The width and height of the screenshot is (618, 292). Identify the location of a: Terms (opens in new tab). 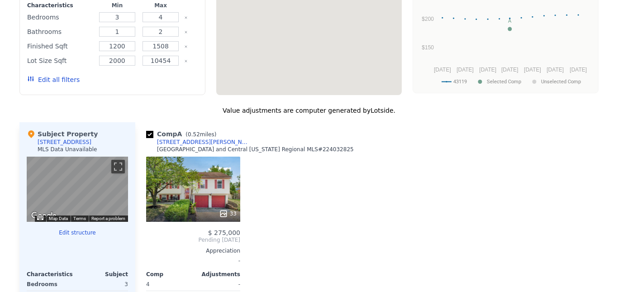
(80, 218).